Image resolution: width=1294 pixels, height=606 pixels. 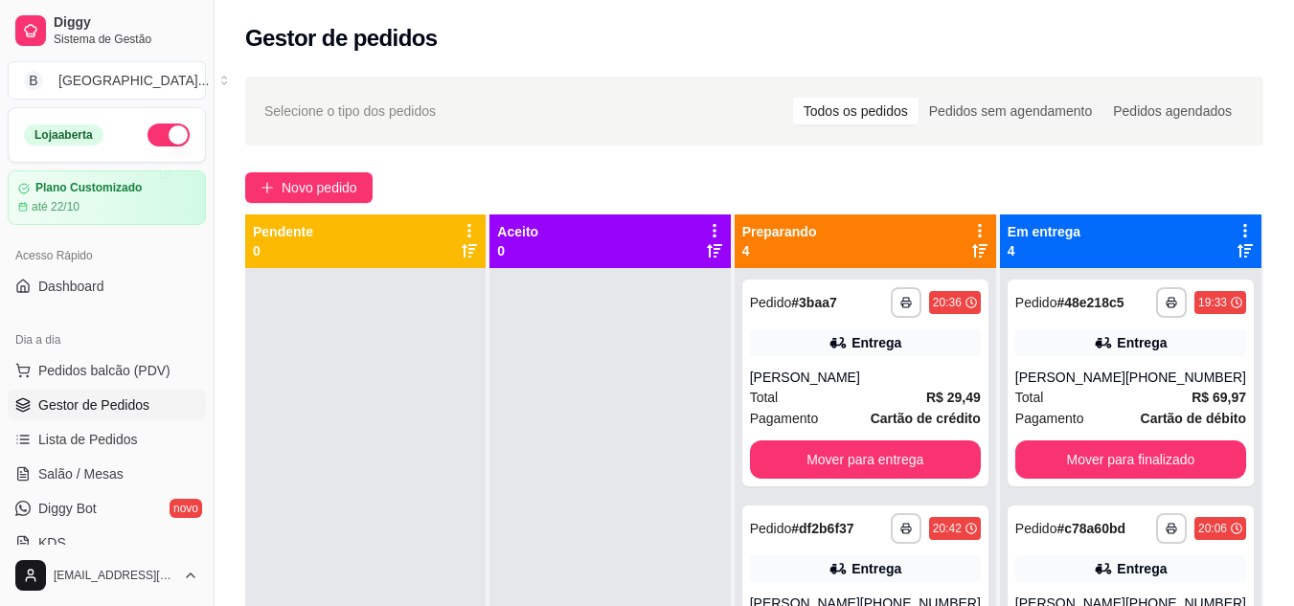 I want to click on p: Preparando, so click(x=780, y=232).